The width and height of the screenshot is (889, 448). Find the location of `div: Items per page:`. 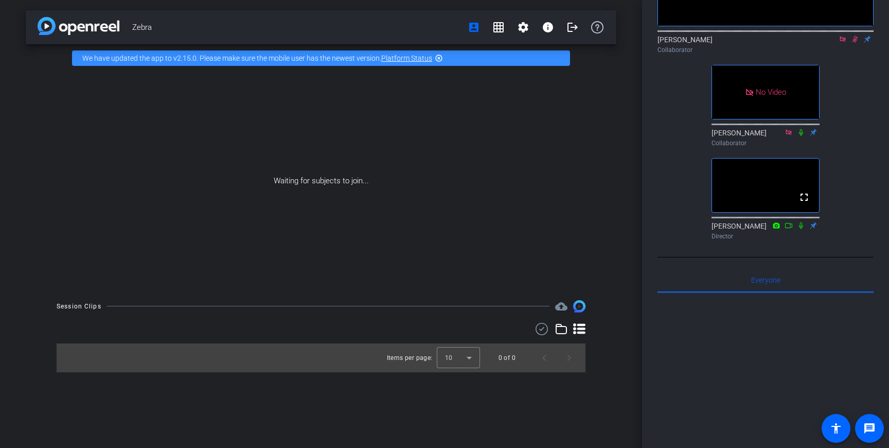

div: Items per page: is located at coordinates (410, 358).